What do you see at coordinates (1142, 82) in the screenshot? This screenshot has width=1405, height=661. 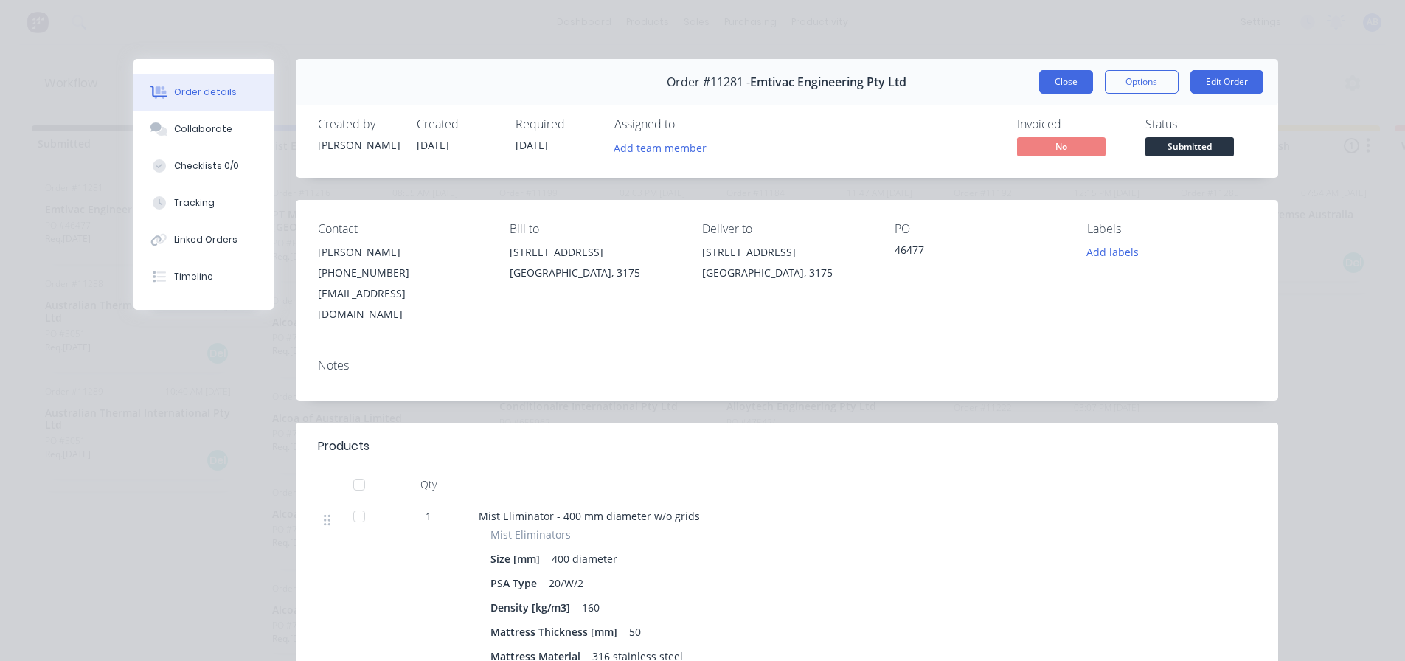 I see `button: Options` at bounding box center [1142, 82].